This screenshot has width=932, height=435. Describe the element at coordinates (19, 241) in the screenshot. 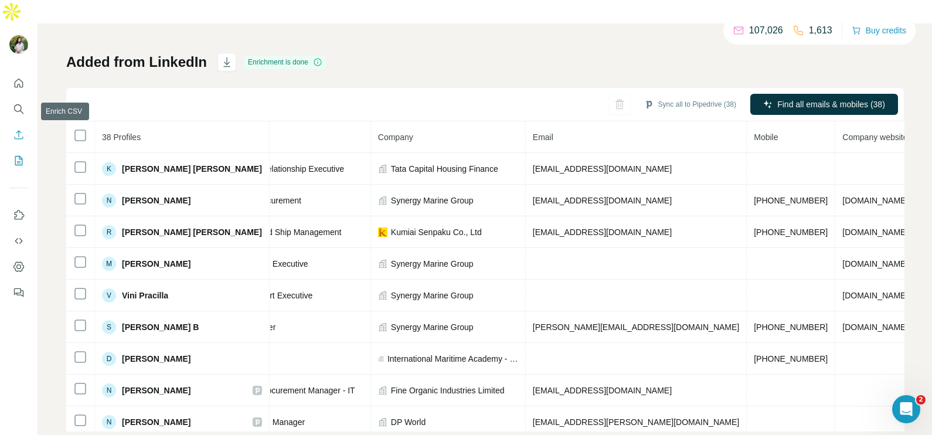

I see `button: Use Surfe API` at that location.